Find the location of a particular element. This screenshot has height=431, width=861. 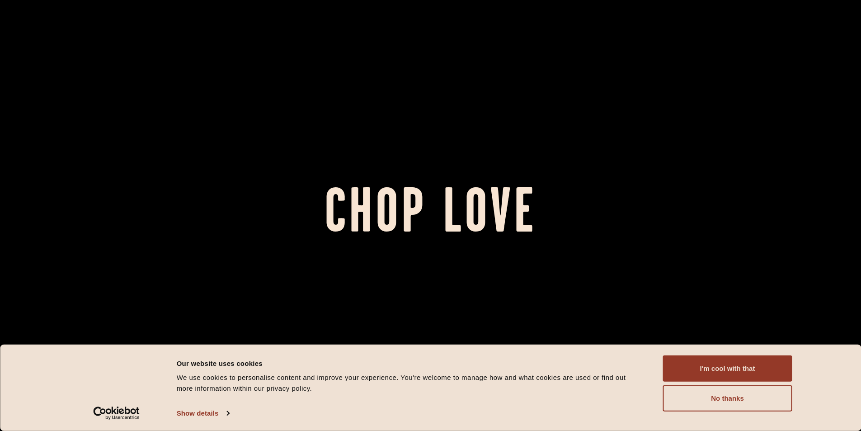

button: I'm cool with that is located at coordinates (728, 369).